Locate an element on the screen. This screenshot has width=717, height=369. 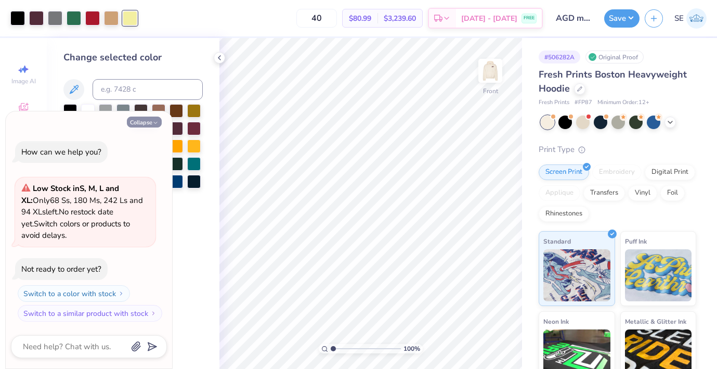
img: Front is located at coordinates (490, 71).